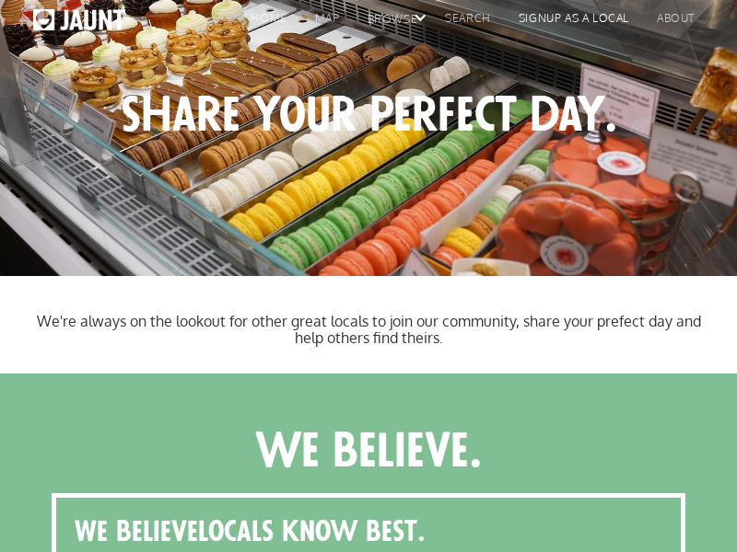  I want to click on img: Jaunt logo, so click(79, 19).